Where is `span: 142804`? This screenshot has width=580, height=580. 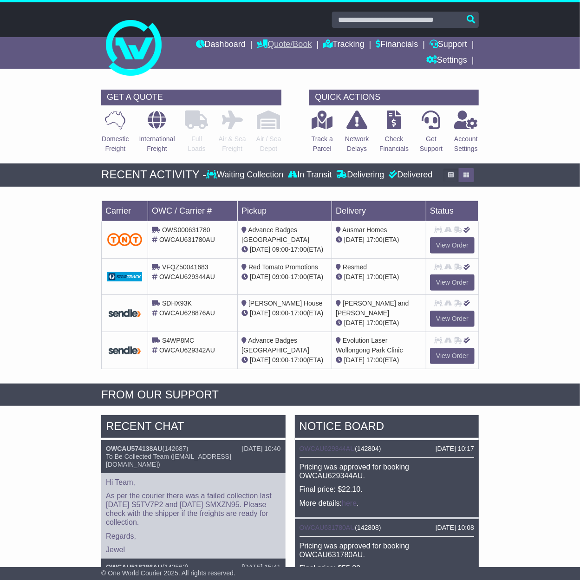
span: 142804 is located at coordinates (367, 448).